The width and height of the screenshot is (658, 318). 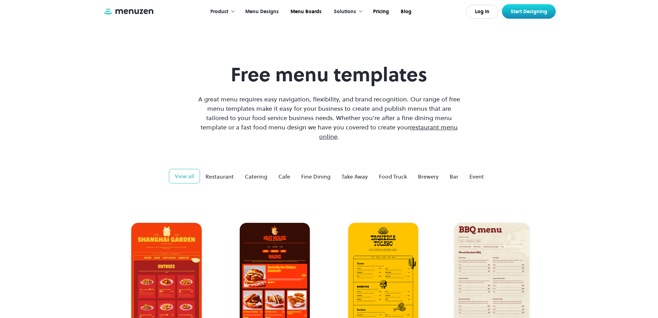 What do you see at coordinates (482, 12) in the screenshot?
I see `a: Log In` at bounding box center [482, 12].